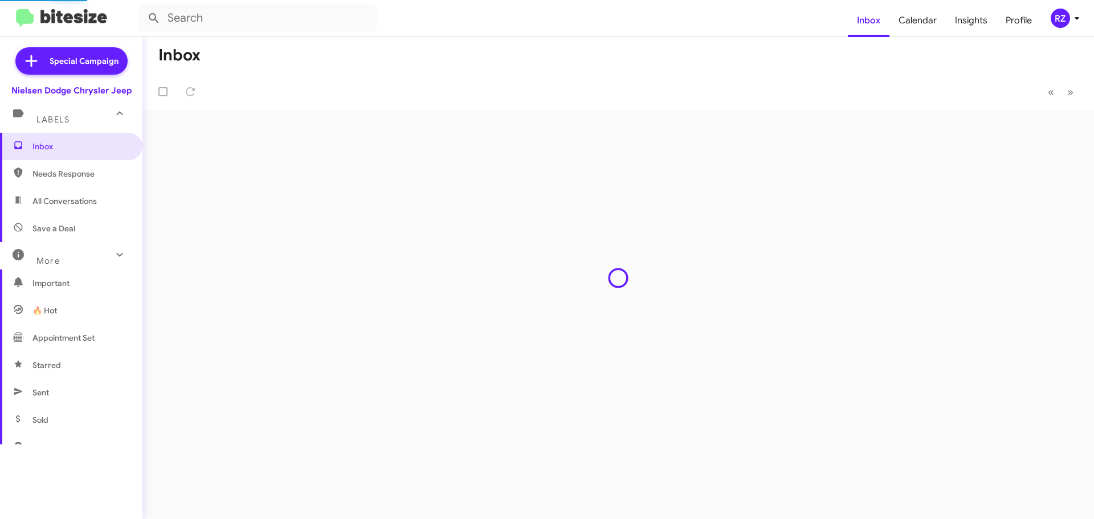  What do you see at coordinates (63, 447) in the screenshot?
I see `span: Sold Responded` at bounding box center [63, 447].